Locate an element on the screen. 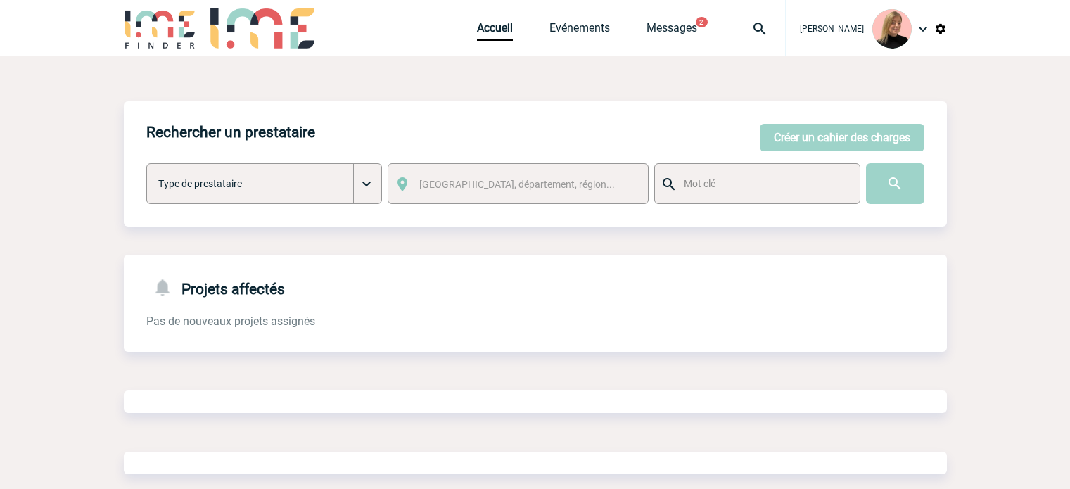 This screenshot has width=1070, height=489. img: notifications-24-px-g.png is located at coordinates (167, 287).